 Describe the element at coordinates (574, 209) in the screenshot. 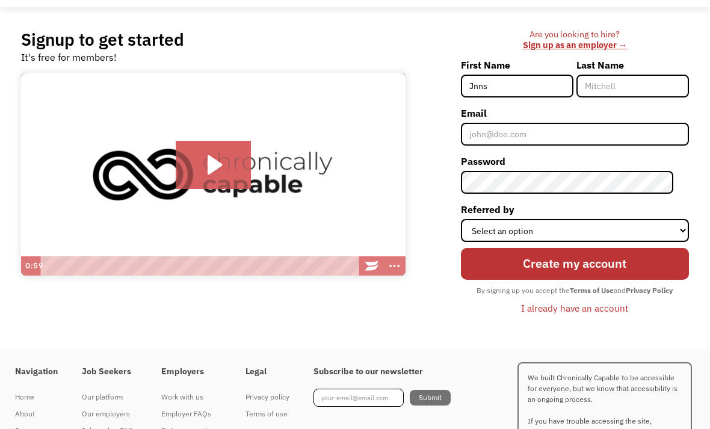

I see `label: Referred by` at that location.